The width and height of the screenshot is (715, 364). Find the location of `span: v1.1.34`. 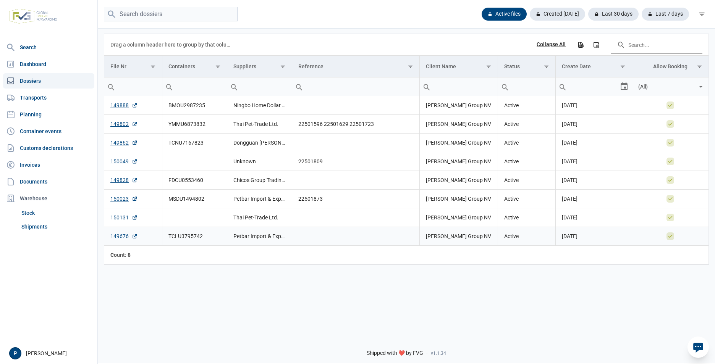

span: v1.1.34 is located at coordinates (439, 354).